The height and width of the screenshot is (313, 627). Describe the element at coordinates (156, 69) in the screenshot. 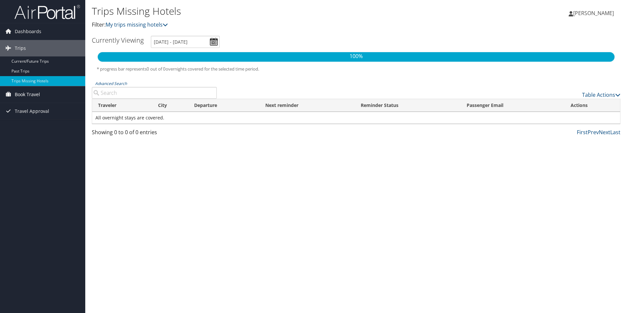

I see `span: 0 out of 0` at that location.